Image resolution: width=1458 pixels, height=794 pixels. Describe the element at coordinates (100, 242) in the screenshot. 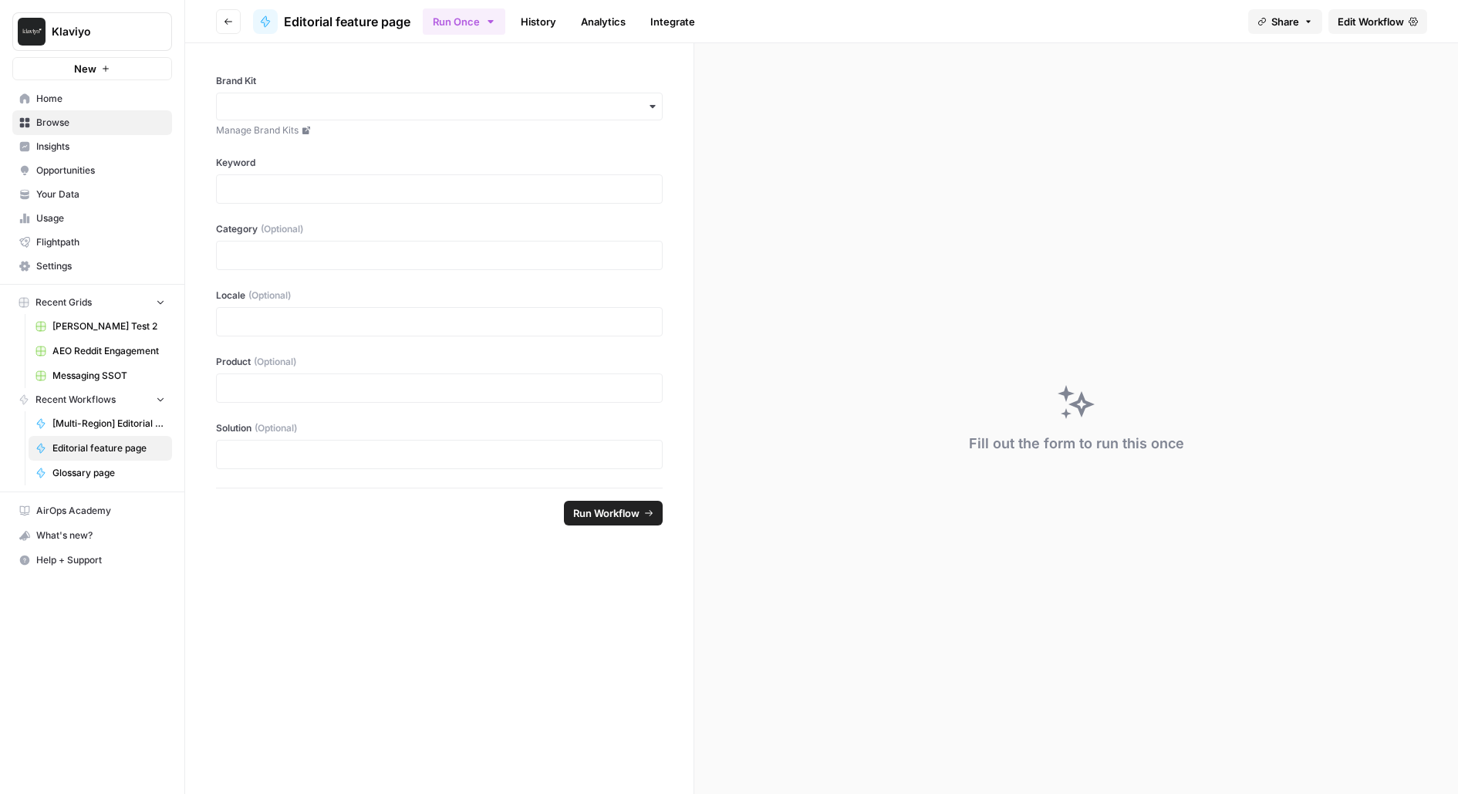

I see `span: Flightpath` at that location.